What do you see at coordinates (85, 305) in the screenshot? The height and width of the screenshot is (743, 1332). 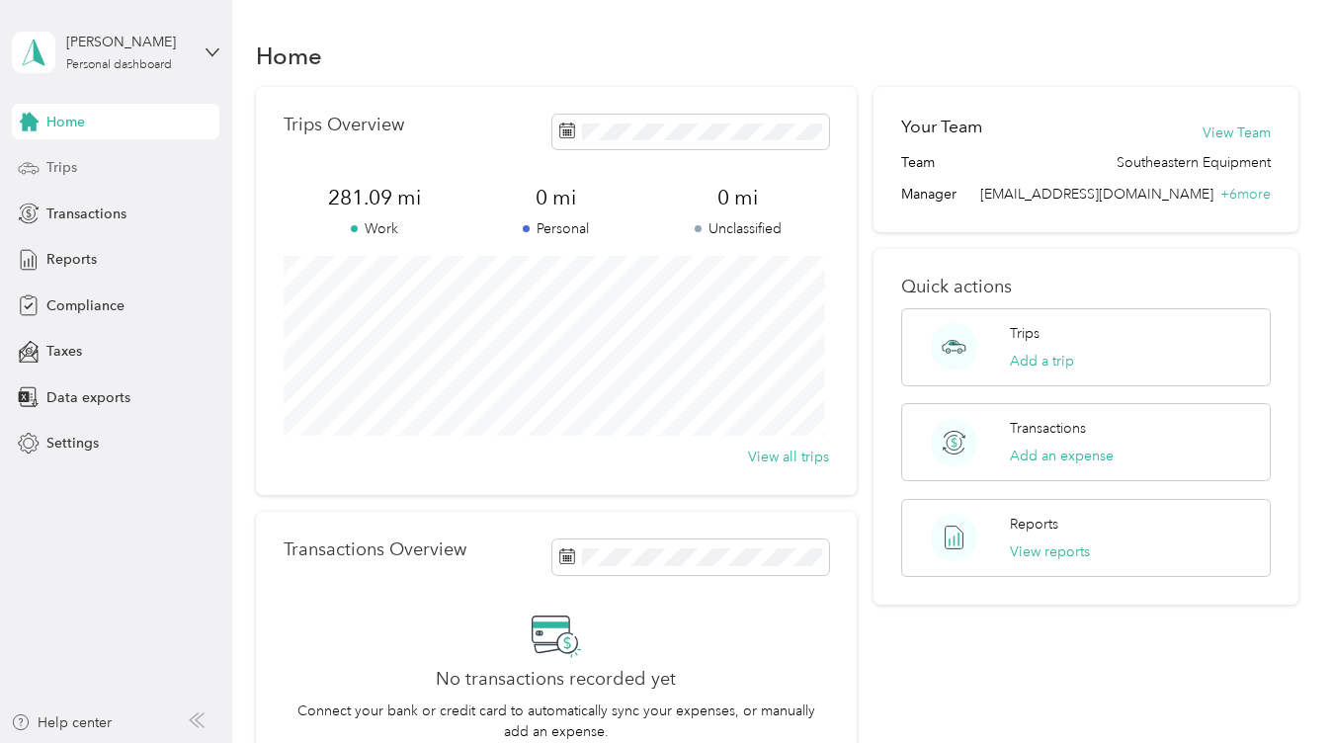 I see `span: Compliance` at bounding box center [85, 305].